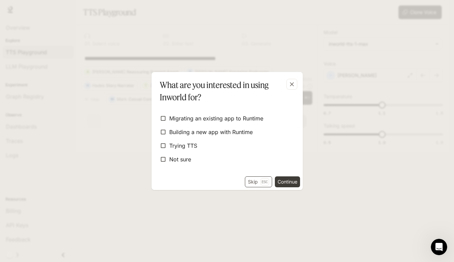 This screenshot has height=262, width=454. What do you see at coordinates (259, 182) in the screenshot?
I see `button: SkipEsc` at bounding box center [259, 182].